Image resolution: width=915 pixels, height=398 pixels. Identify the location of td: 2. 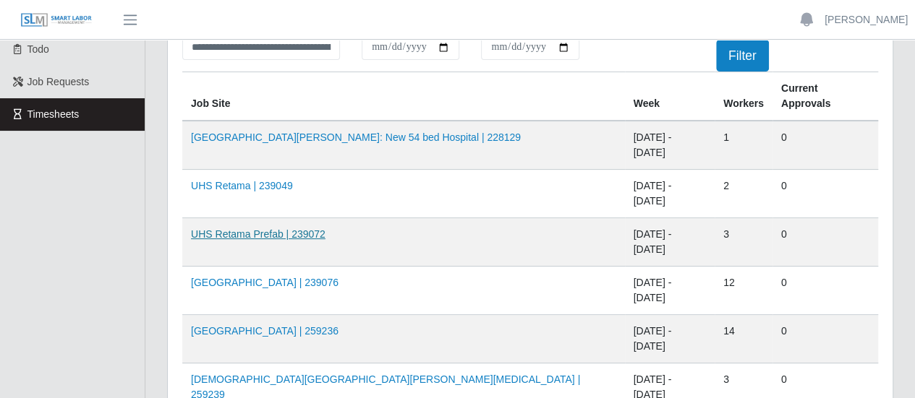
(743, 194).